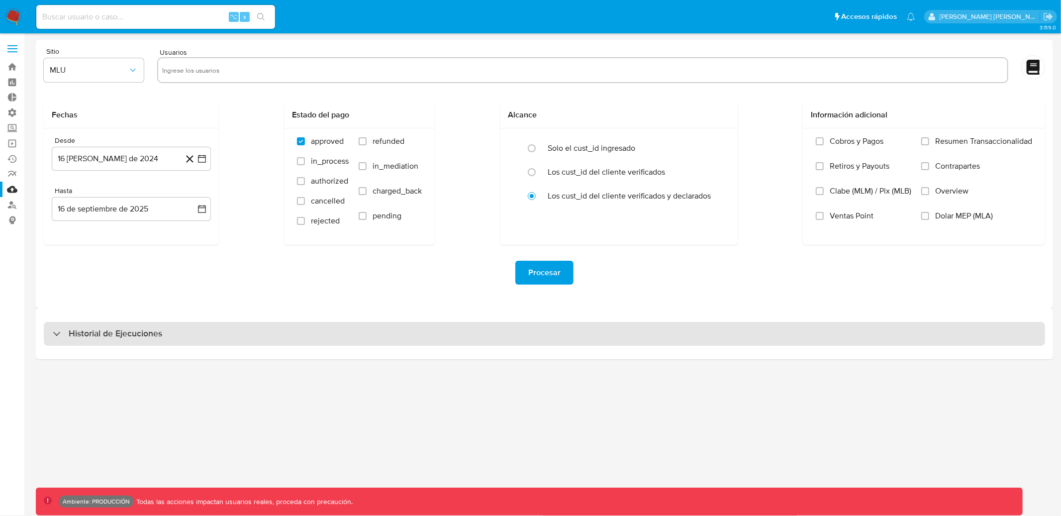 This screenshot has width=1061, height=516. What do you see at coordinates (911, 16) in the screenshot?
I see `a: Notificaciones` at bounding box center [911, 16].